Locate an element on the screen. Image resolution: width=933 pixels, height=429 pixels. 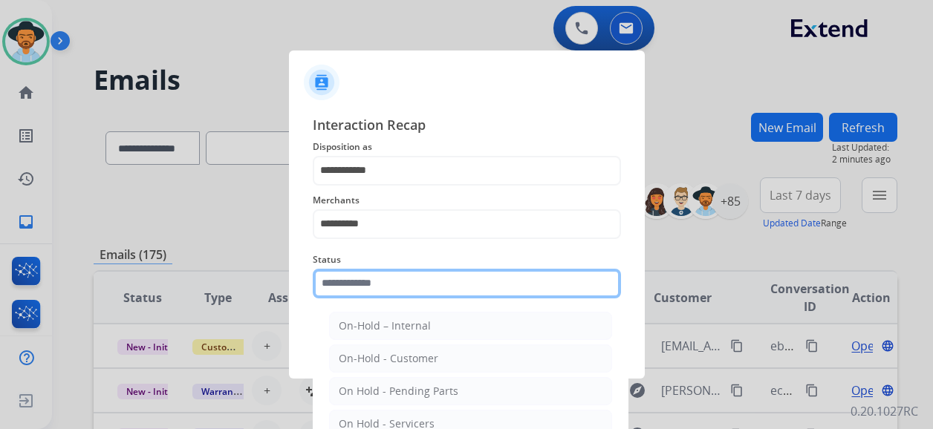
span: Disposition as is located at coordinates (466, 147).